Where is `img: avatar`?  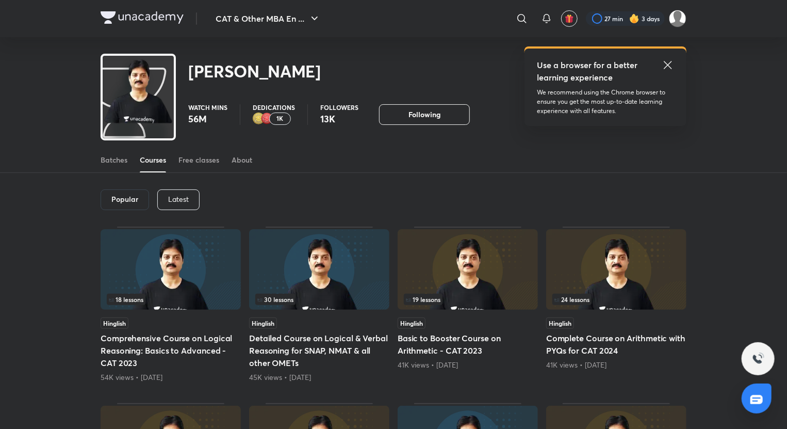
img: avatar is located at coordinates (570, 19).